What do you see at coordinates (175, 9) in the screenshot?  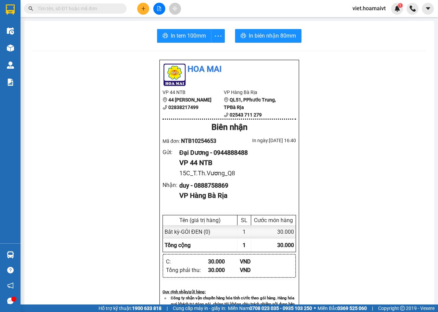 I see `span: aim` at bounding box center [175, 9].